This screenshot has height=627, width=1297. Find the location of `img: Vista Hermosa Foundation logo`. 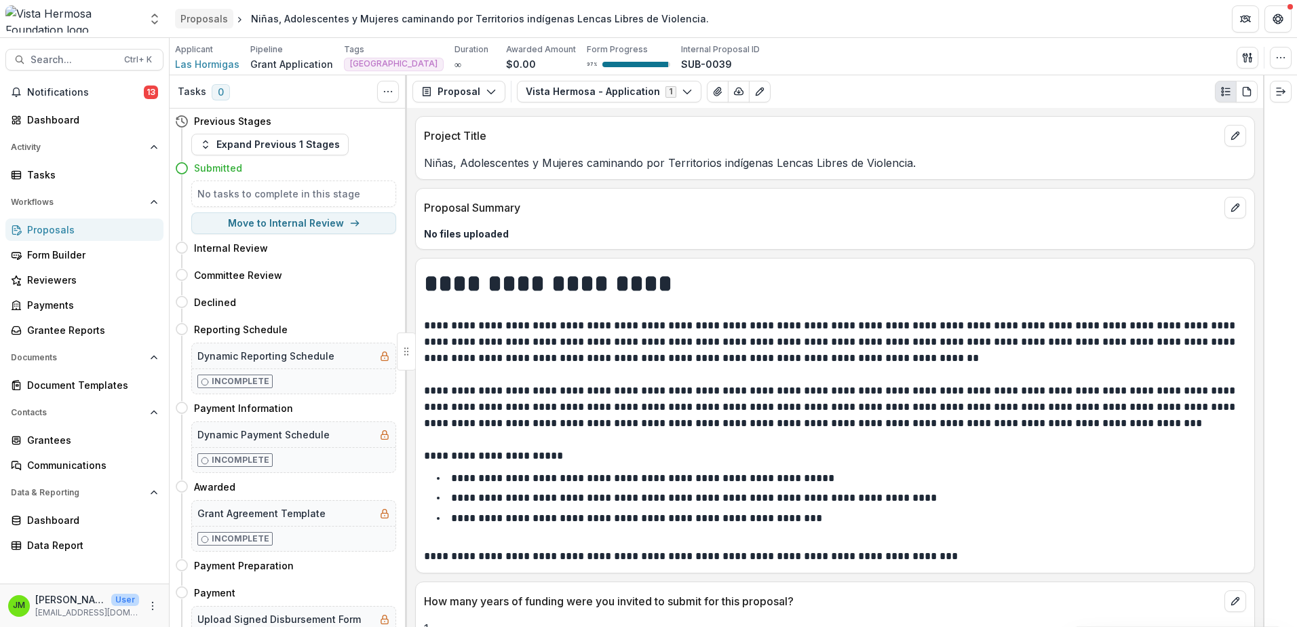

img: Vista Hermosa Foundation logo is located at coordinates (73, 19).